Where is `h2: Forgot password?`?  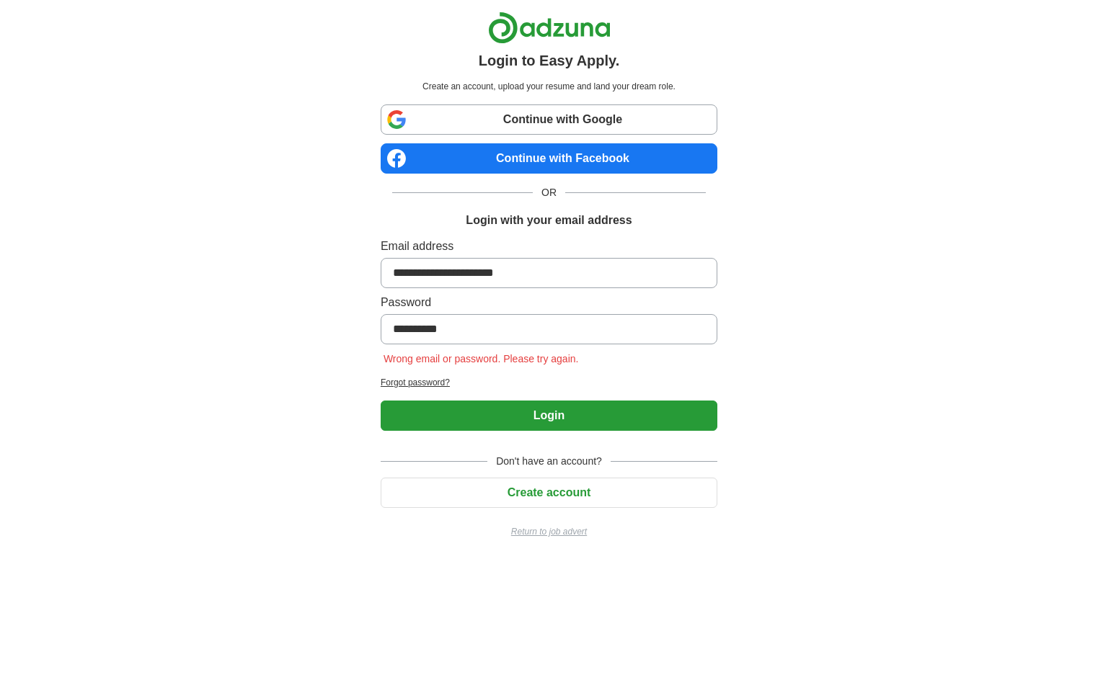 h2: Forgot password? is located at coordinates (549, 383).